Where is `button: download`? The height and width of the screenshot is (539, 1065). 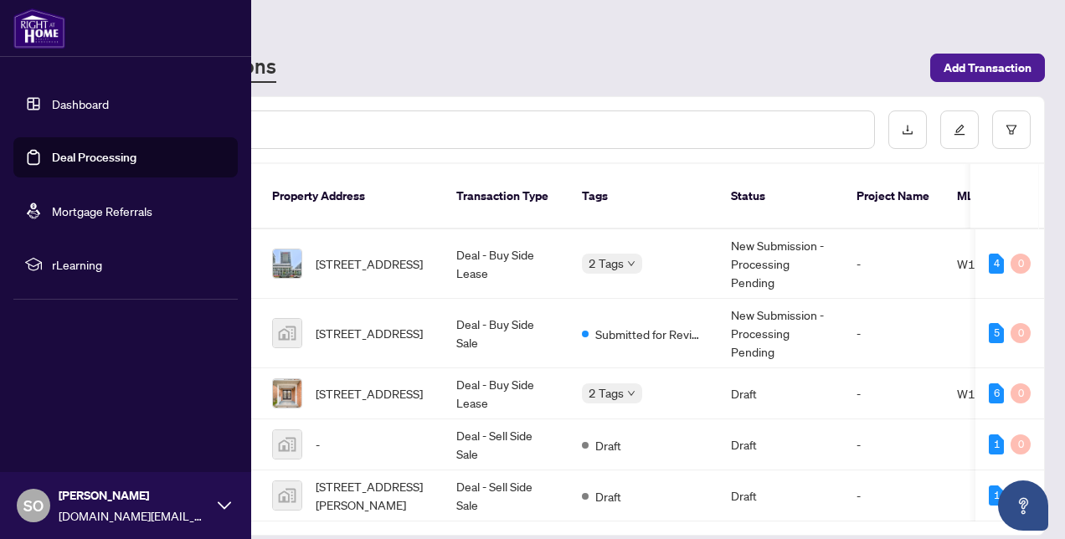
button: download is located at coordinates (908, 130).